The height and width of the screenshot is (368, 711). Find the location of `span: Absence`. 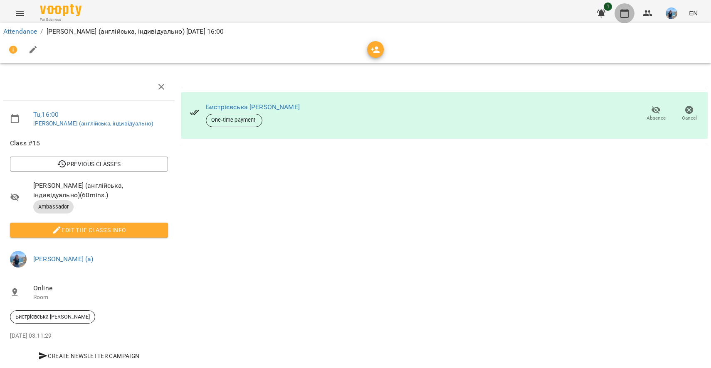

span: Absence is located at coordinates (656, 118).